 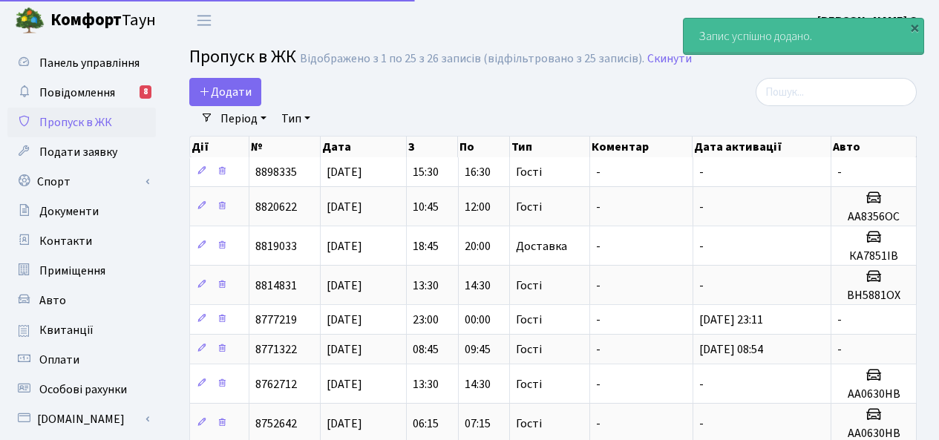 What do you see at coordinates (225, 92) in the screenshot?
I see `span: Додати` at bounding box center [225, 92].